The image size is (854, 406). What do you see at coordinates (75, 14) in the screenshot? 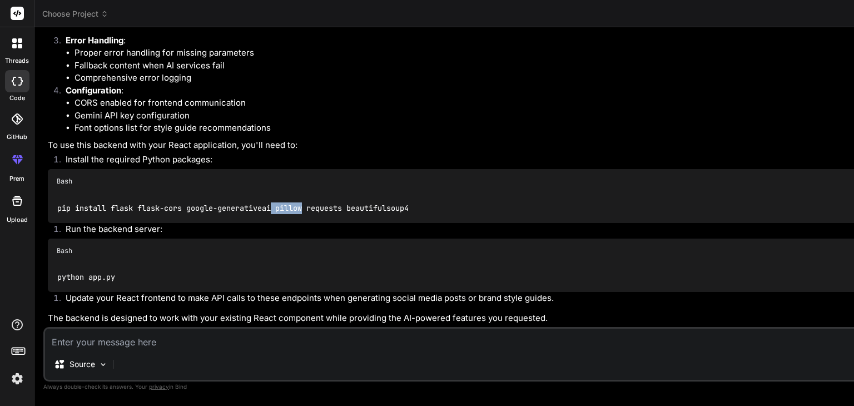
I see `span: Choose Project` at bounding box center [75, 14].